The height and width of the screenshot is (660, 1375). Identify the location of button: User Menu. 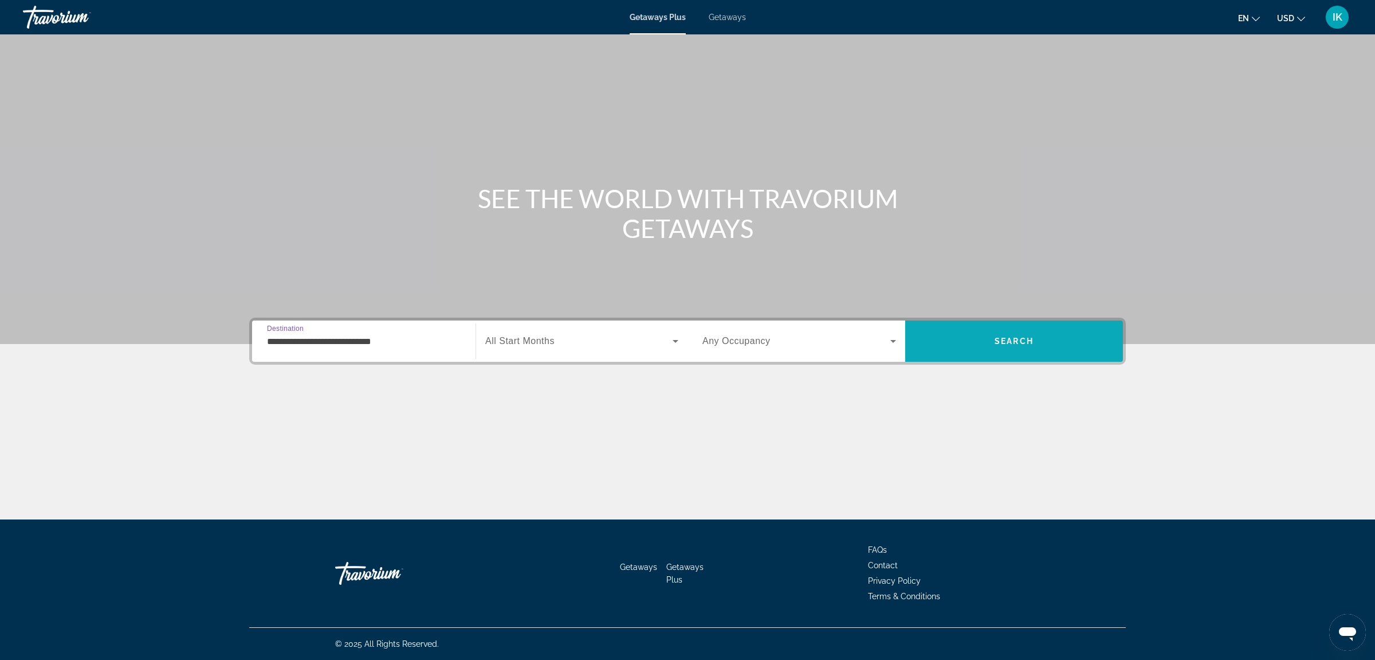
(1337, 17).